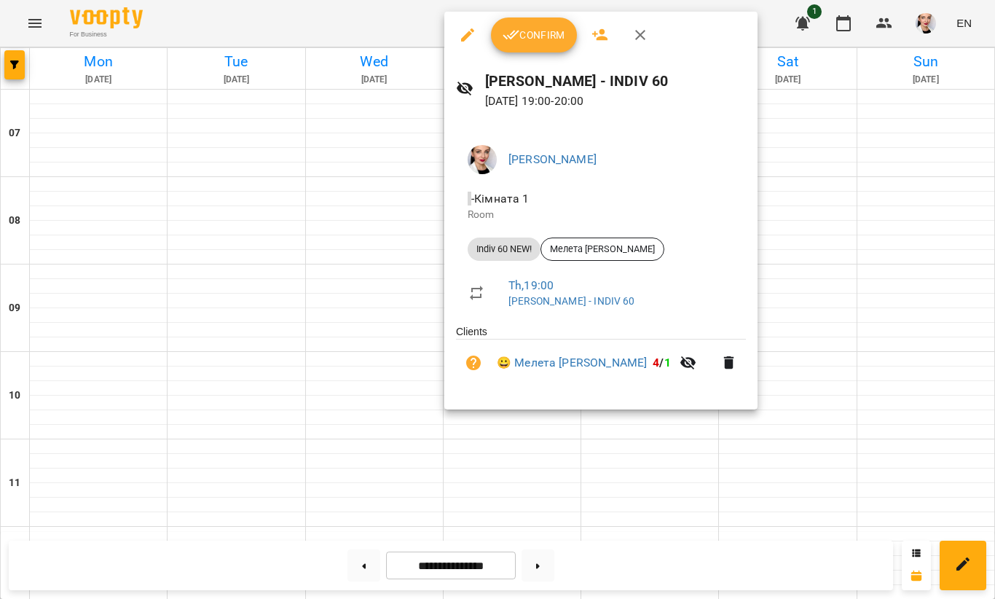  What do you see at coordinates (601, 215) in the screenshot?
I see `p: Room` at bounding box center [601, 215].